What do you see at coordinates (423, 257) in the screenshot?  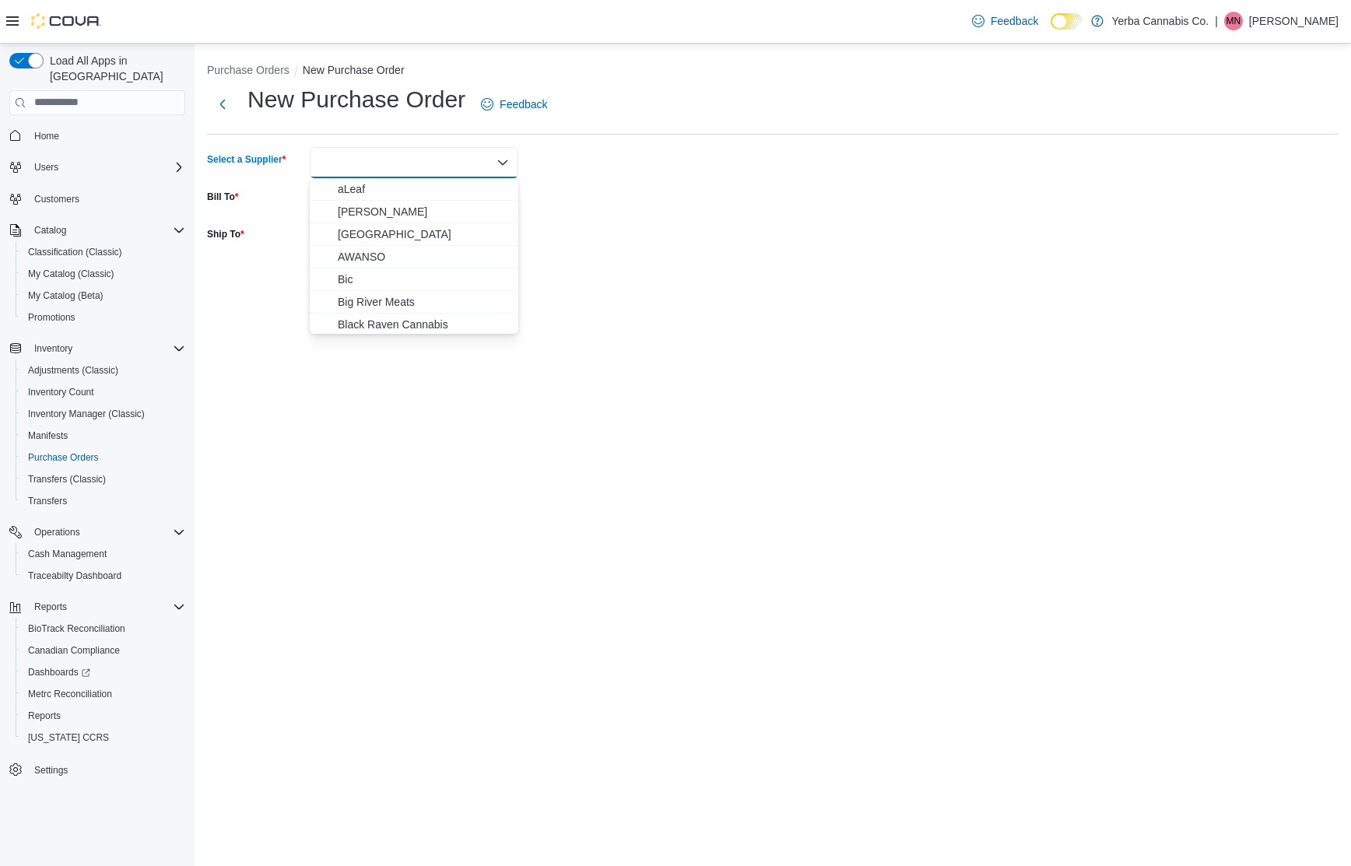 I see `span: AWANSO` at bounding box center [423, 257].